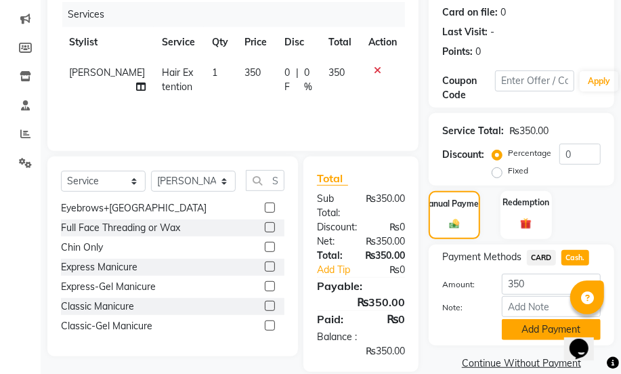  What do you see at coordinates (287, 80) in the screenshot?
I see `span: 0 F` at bounding box center [287, 80].